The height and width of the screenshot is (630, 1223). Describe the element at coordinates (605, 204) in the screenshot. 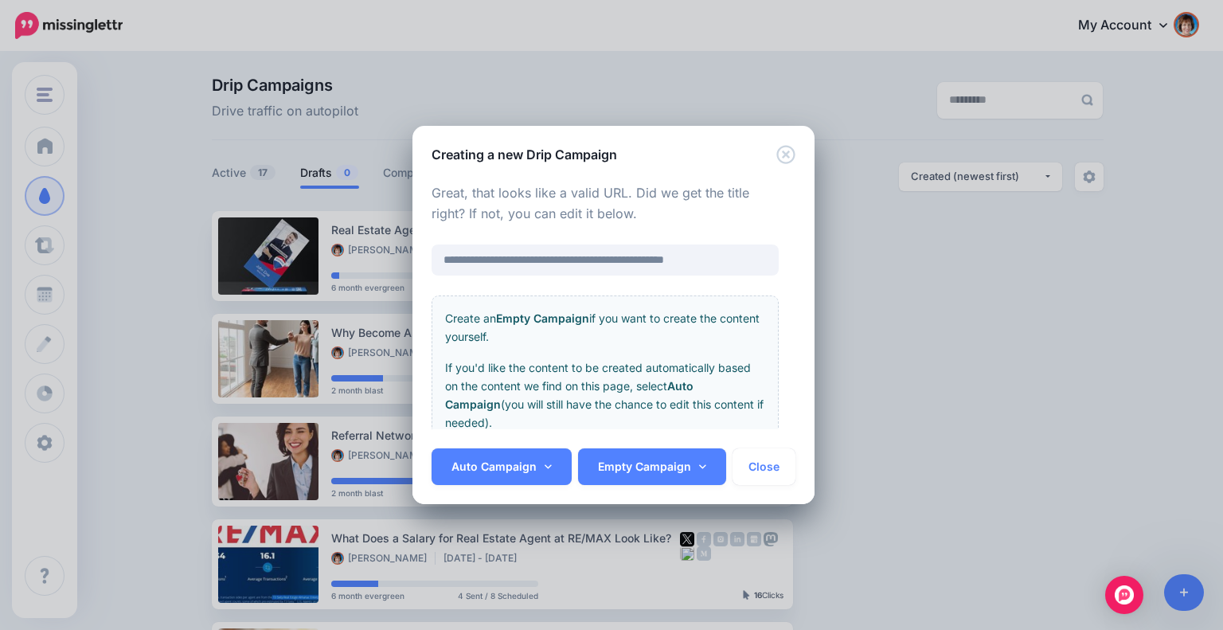

I see `p: Great, that looks like a valid URL. Did we get the title right? If not, you can edit it below.` at that location.